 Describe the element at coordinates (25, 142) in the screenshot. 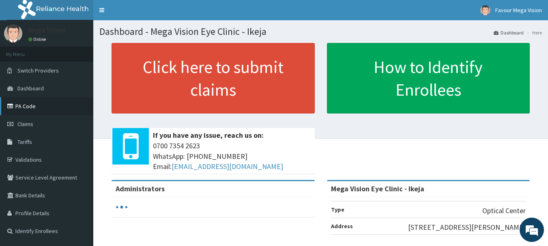

I see `span: Tariffs` at that location.